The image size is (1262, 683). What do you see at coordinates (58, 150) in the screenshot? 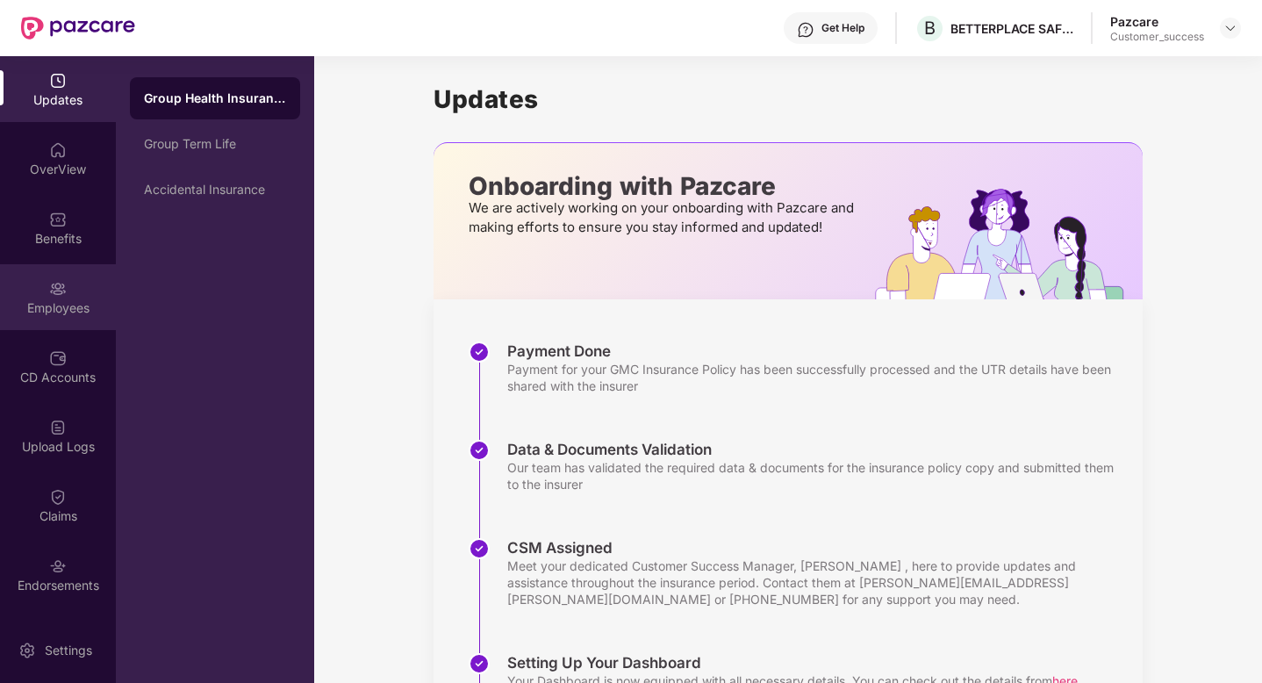
I see `img: svg+xml;base64,PHN2ZyBpZD0iSG9tZSIgeG1sbnM9Imh0dHA6Ly93d3cudzMub3JnLzIwMDAvc3ZnIiB3aWR0aD0iMjAiIG...` at bounding box center [58, 150].